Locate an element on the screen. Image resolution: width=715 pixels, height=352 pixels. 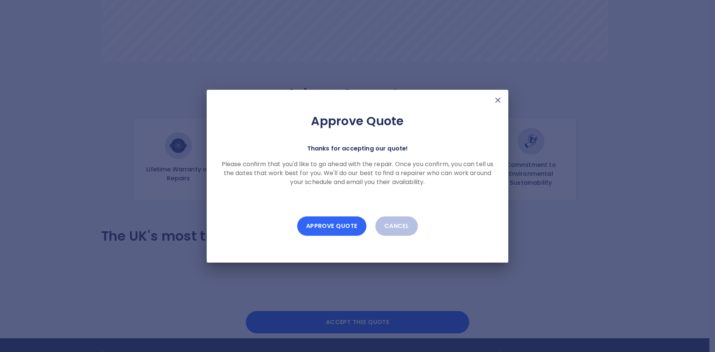
img: X Mark is located at coordinates (498, 100).